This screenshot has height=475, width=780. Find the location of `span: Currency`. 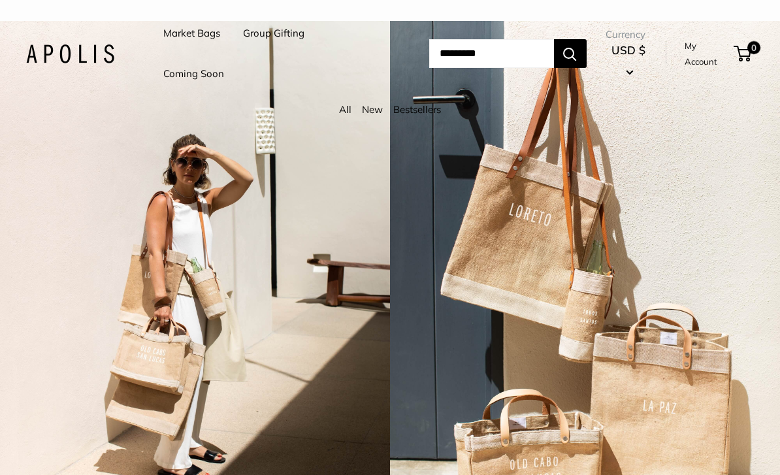

span: Currency is located at coordinates (628, 35).